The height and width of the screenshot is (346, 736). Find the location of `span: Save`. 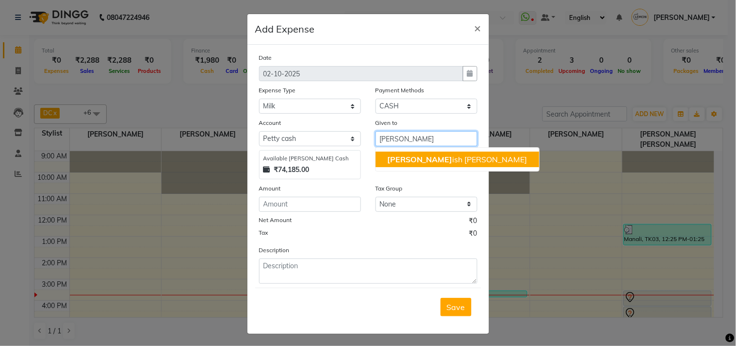

span: Save is located at coordinates (456, 307).